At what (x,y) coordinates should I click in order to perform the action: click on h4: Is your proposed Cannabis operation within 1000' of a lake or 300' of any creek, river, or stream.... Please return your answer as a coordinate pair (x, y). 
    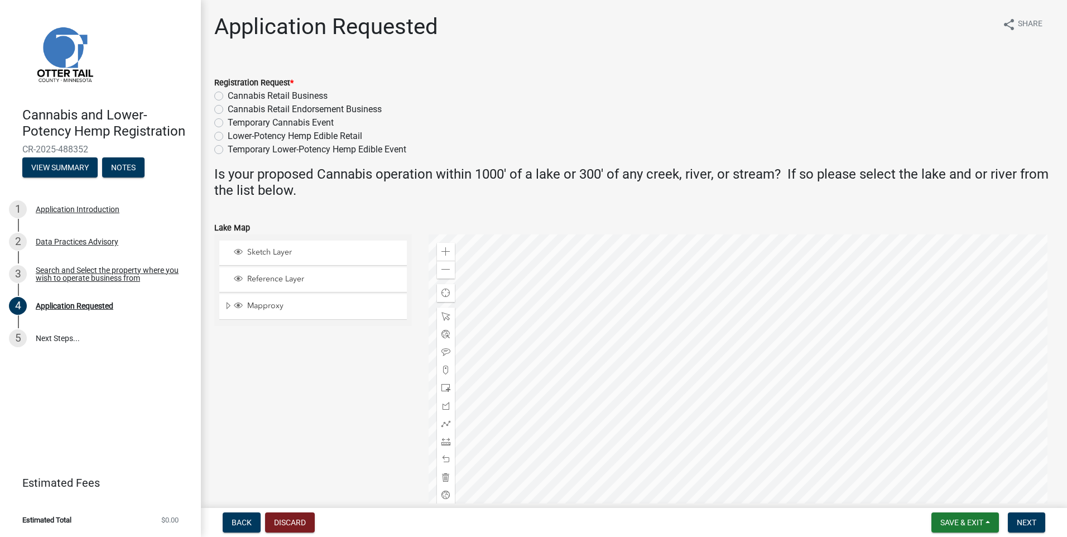
    Looking at the image, I should click on (634, 183).